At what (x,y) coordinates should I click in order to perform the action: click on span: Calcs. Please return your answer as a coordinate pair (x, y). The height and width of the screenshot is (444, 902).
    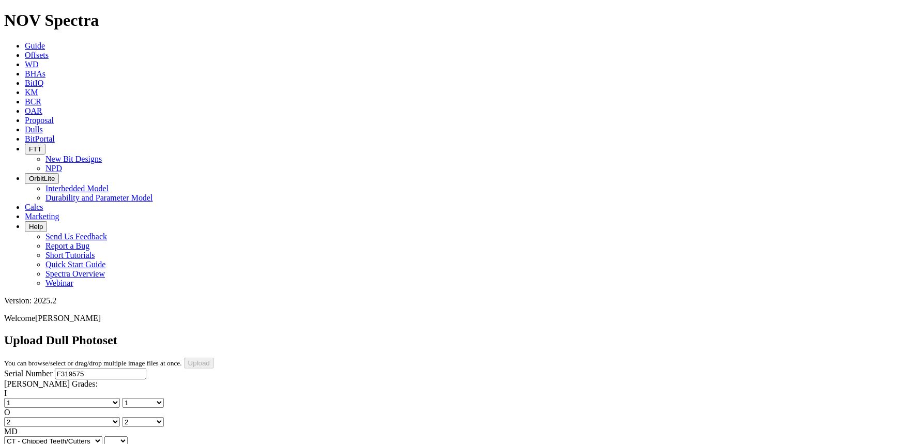
    Looking at the image, I should click on (34, 207).